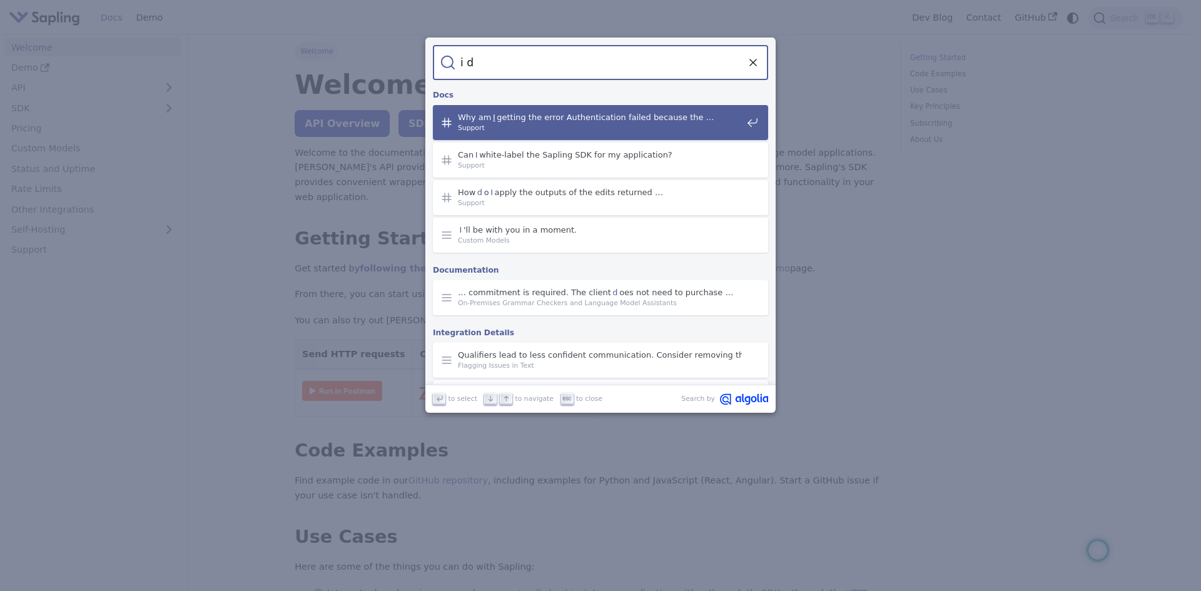  What do you see at coordinates (600, 123) in the screenshot?
I see `a: Why amIgetting the error Authentication failed because the …Support` at bounding box center [600, 123].